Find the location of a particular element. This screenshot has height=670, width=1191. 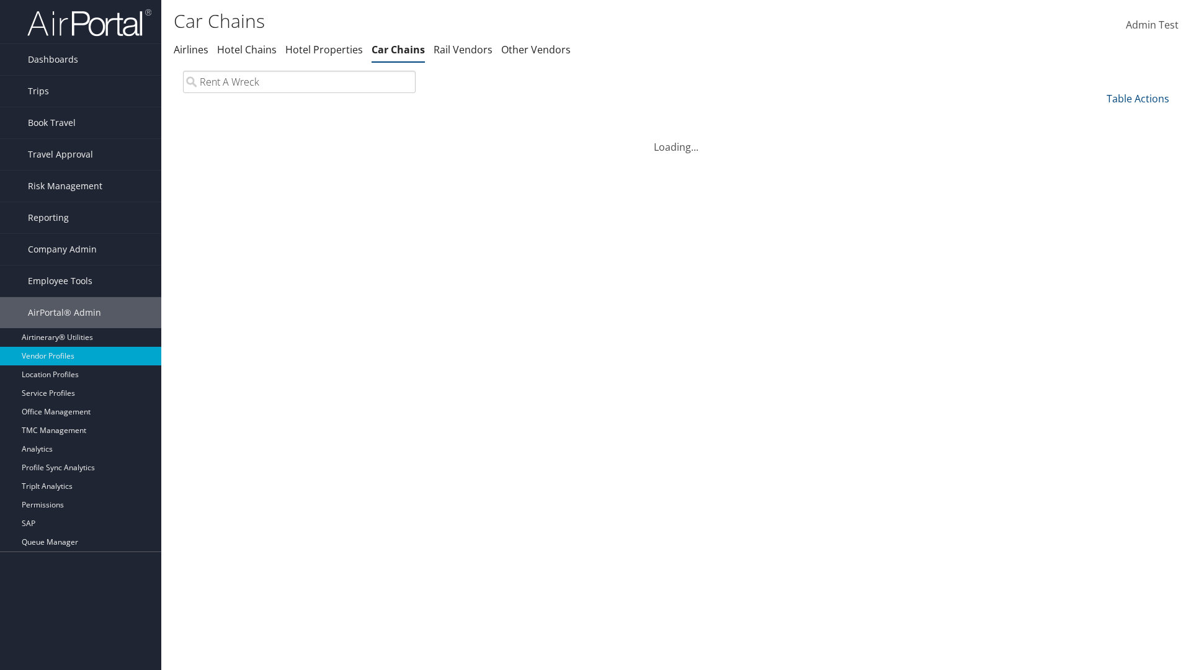

span: Admin Test is located at coordinates (1152, 25).